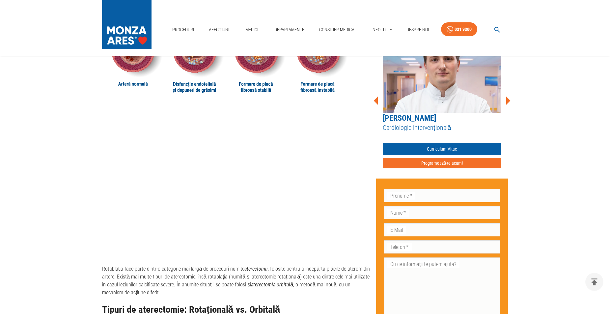 This screenshot has width=610, height=314. Describe the element at coordinates (195, 60) in the screenshot. I see `img: Depuneri de grasimi pe artera` at that location.